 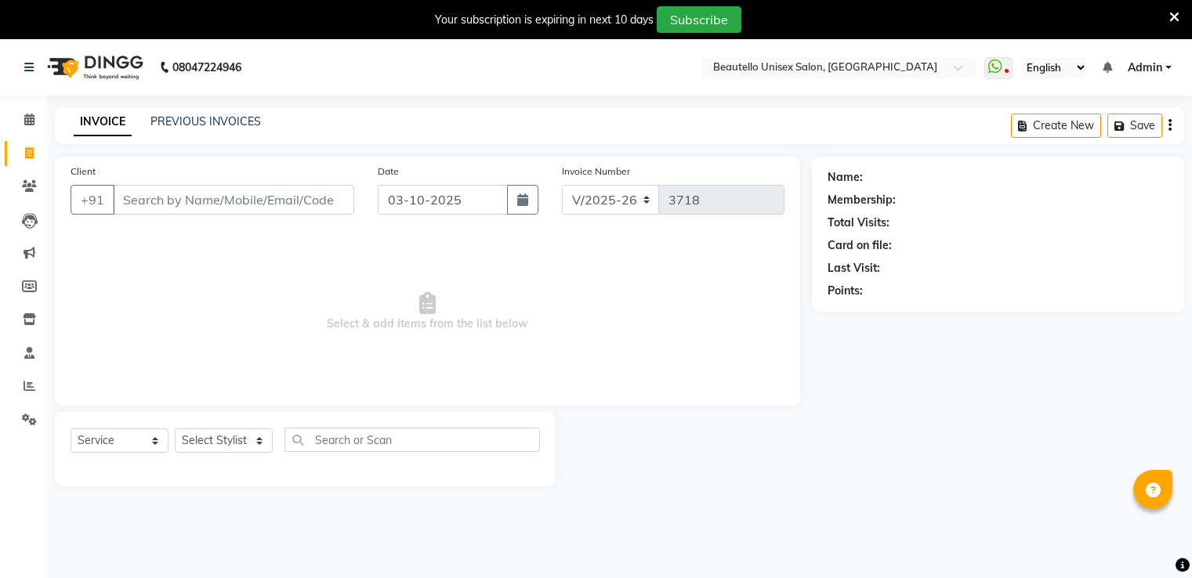 What do you see at coordinates (412, 440) in the screenshot?
I see `input: Search or Scan` at bounding box center [412, 440].